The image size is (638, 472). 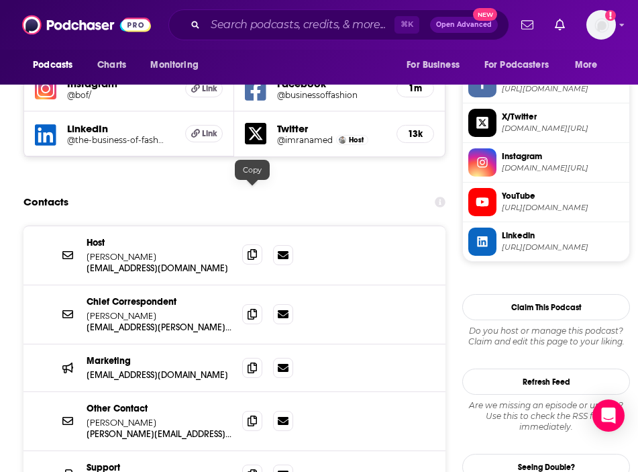 What do you see at coordinates (121, 128) in the screenshot?
I see `h5: LinkedIn` at bounding box center [121, 128].